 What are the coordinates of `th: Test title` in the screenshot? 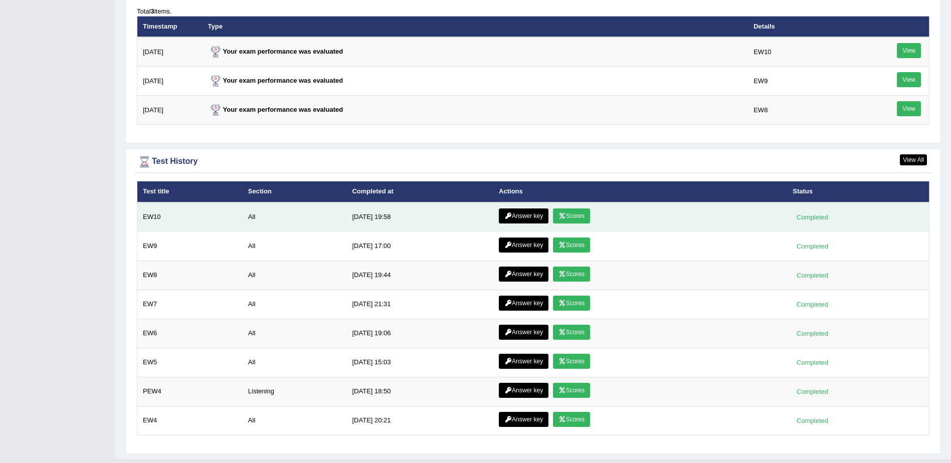 It's located at (190, 192).